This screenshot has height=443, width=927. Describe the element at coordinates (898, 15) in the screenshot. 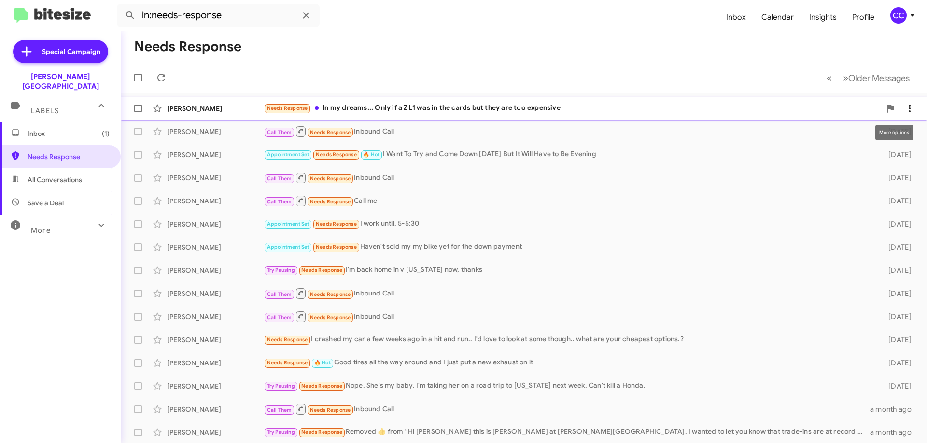

I see `div: CC` at that location.